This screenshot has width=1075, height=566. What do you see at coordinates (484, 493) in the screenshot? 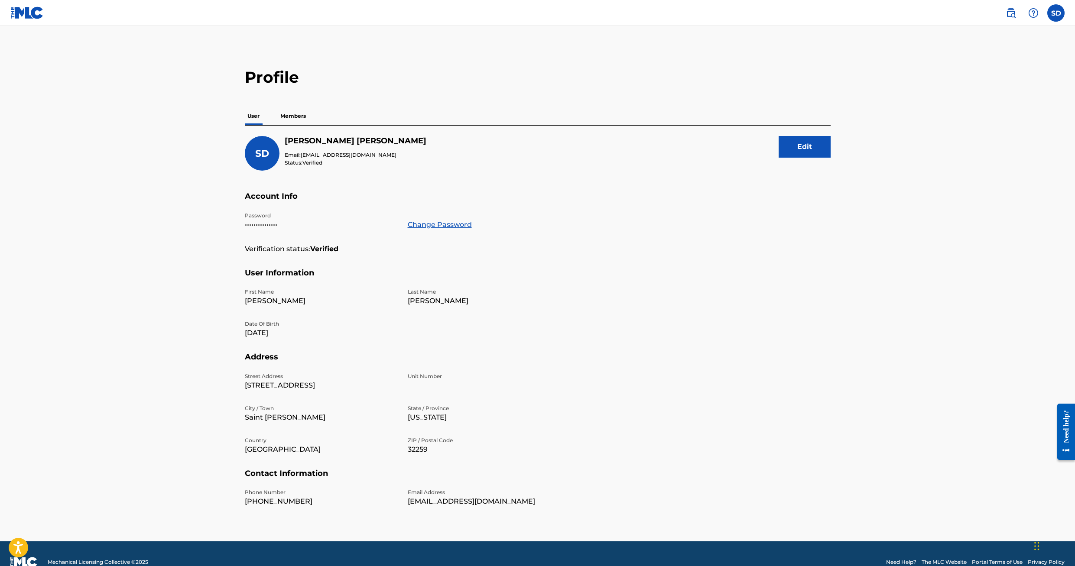
I see `p: Email Address` at bounding box center [484, 493].